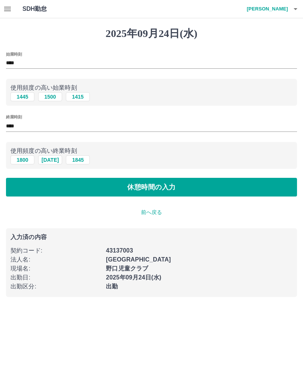  I want to click on button: 1500, so click(50, 97).